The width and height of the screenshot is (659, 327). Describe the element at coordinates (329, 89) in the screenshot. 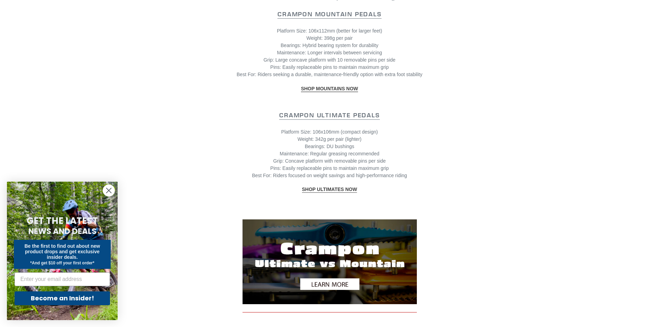

I see `strong: SHOP MOUNTAINS NOW` at that location.